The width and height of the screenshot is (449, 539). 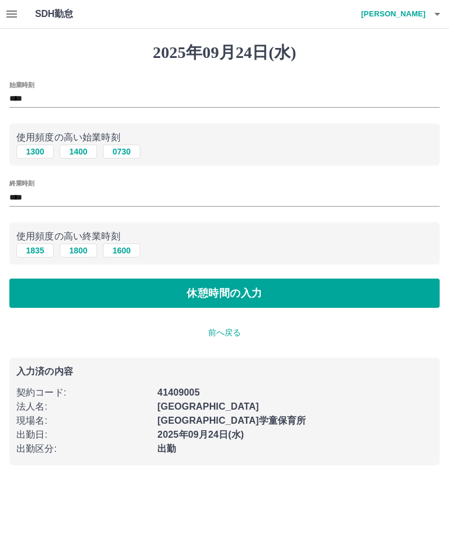 I want to click on button: 0730, so click(x=122, y=152).